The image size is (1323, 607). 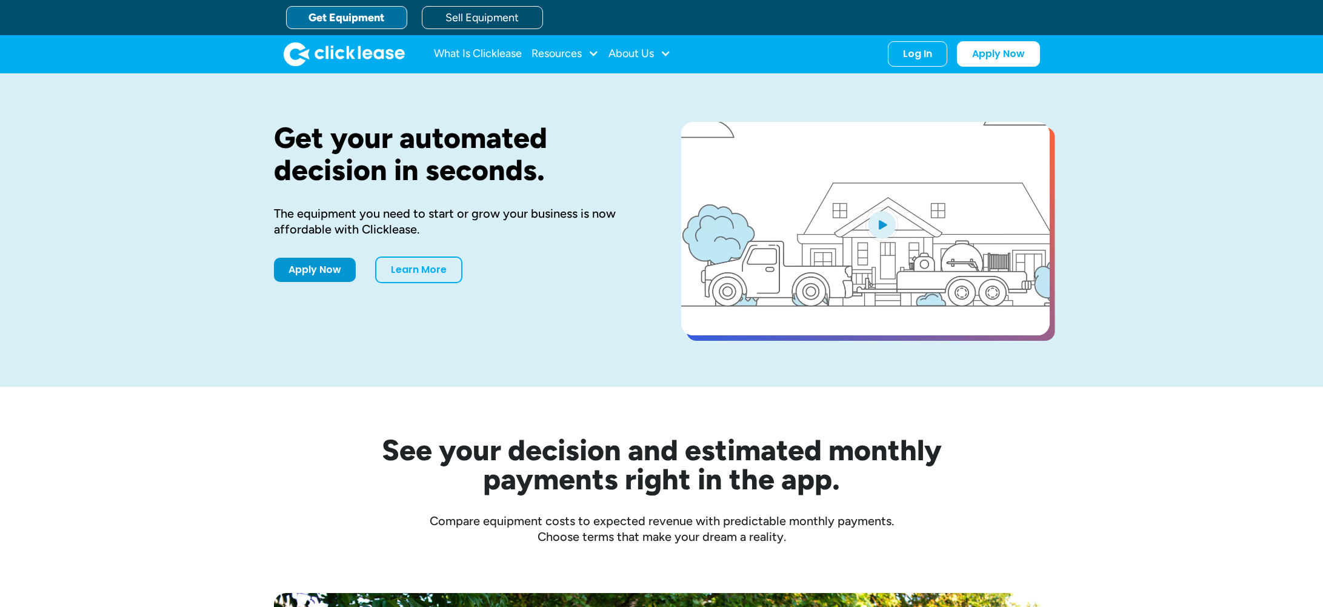 I want to click on a: What Is Clicklease, so click(x=478, y=54).